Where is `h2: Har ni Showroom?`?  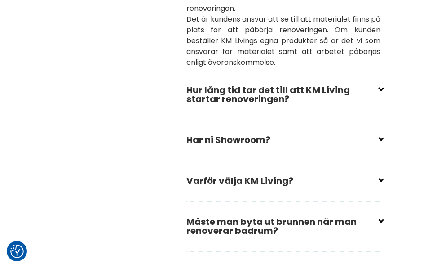 h2: Har ni Showroom? is located at coordinates (283, 143).